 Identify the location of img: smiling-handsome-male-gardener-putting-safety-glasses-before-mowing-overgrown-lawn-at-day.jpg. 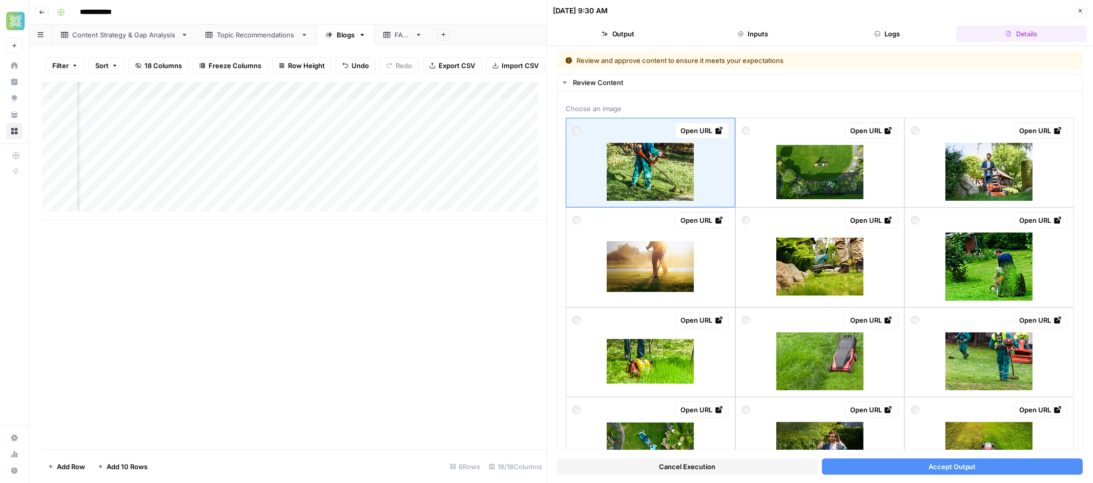
(820, 451).